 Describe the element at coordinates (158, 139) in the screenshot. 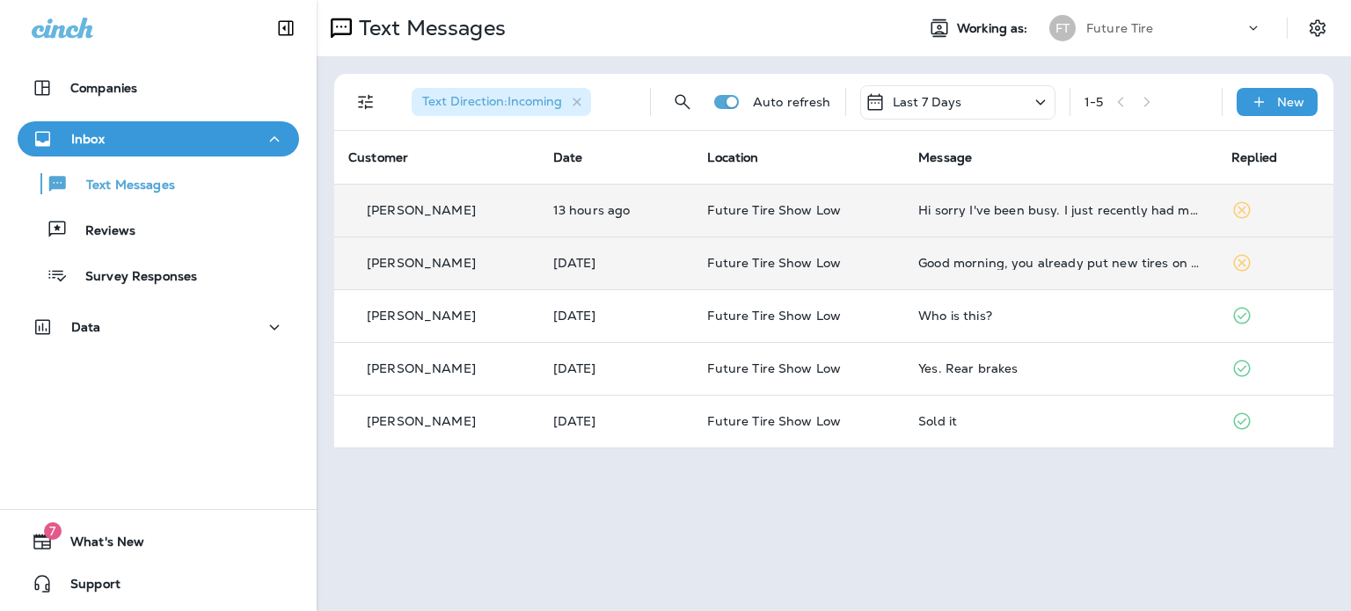

I see `button: Inbox` at that location.